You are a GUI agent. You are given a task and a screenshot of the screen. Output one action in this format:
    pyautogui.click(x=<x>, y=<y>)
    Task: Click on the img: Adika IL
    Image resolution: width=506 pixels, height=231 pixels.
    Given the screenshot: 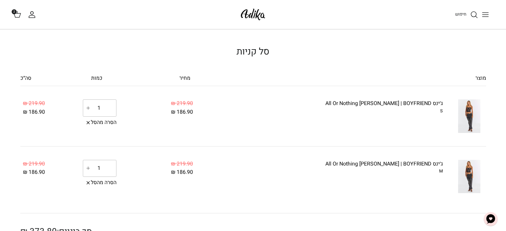 What is the action you would take?
    pyautogui.click(x=253, y=14)
    